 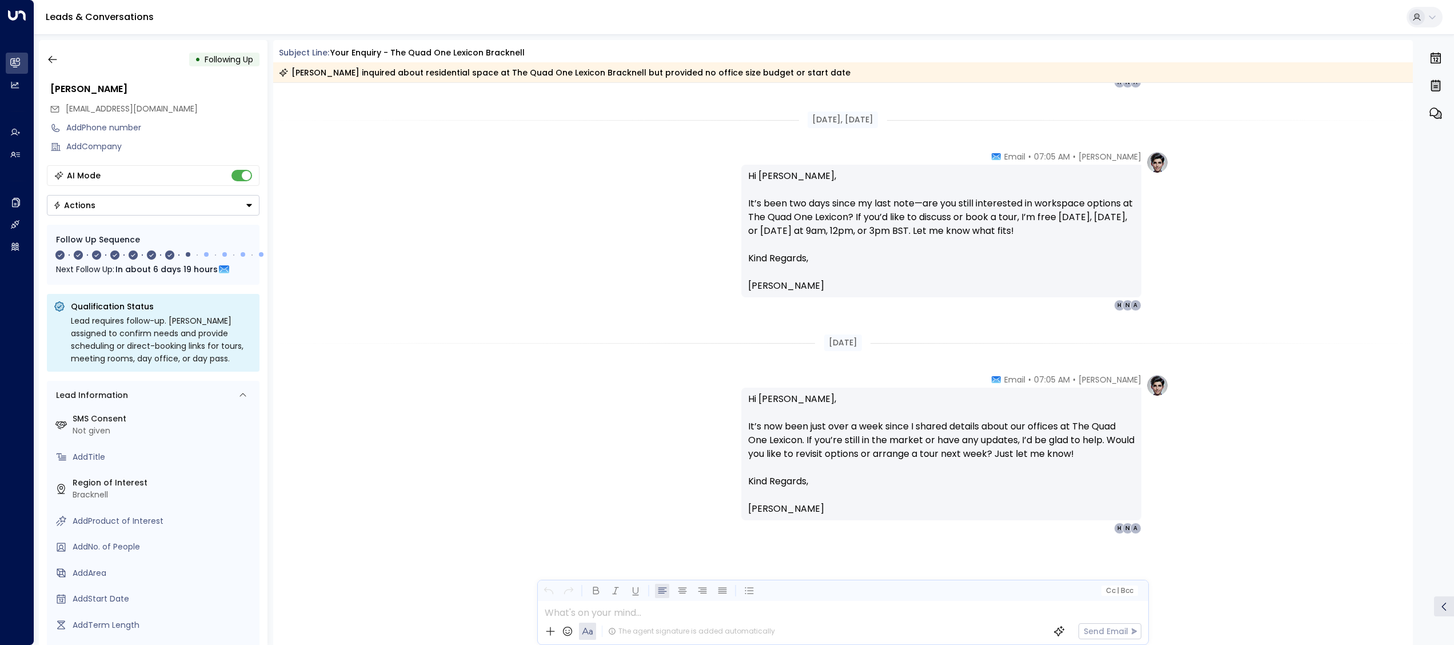 I want to click on div: AddNo. of People, so click(x=163, y=546).